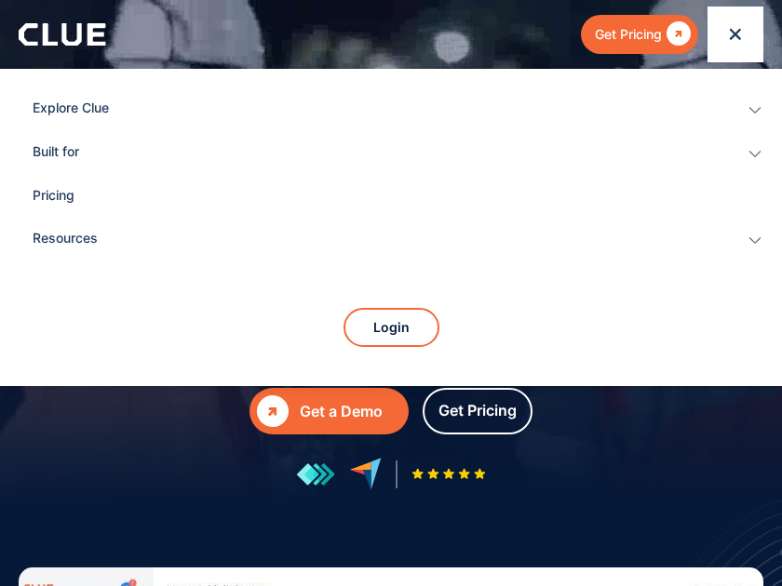 The height and width of the screenshot is (586, 782). What do you see at coordinates (639, 34) in the screenshot?
I see `a: Get Pricing` at bounding box center [639, 34].